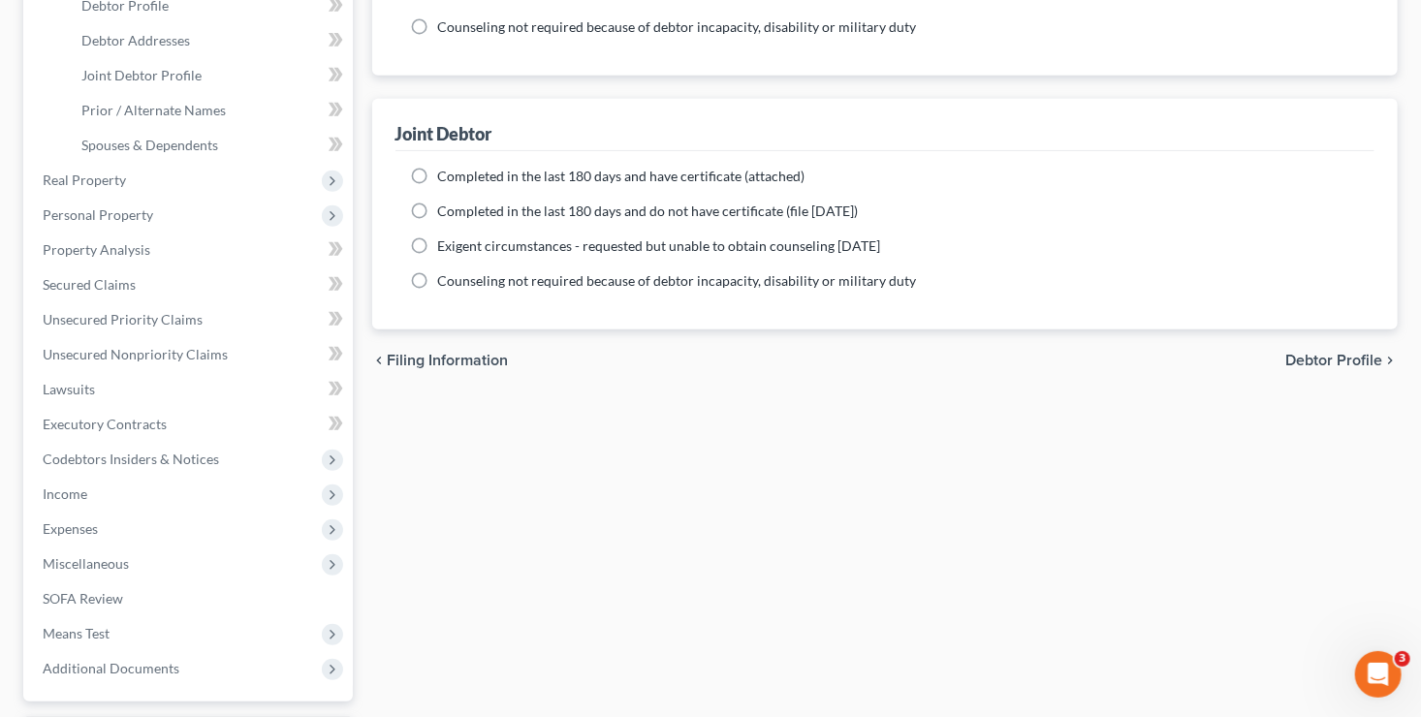 The width and height of the screenshot is (1421, 717). What do you see at coordinates (190, 285) in the screenshot?
I see `a: Secured Claims` at bounding box center [190, 285].